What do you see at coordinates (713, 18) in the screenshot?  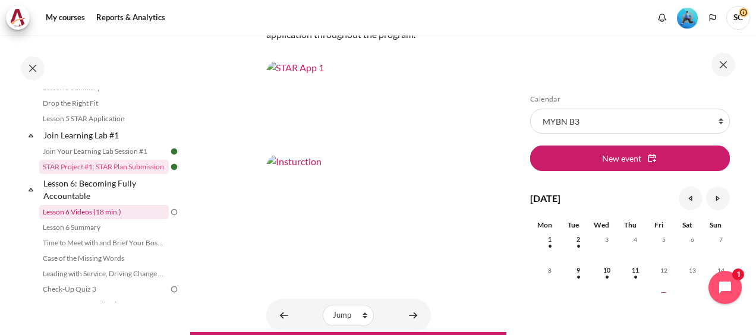 I see `button: Languages` at bounding box center [713, 18].